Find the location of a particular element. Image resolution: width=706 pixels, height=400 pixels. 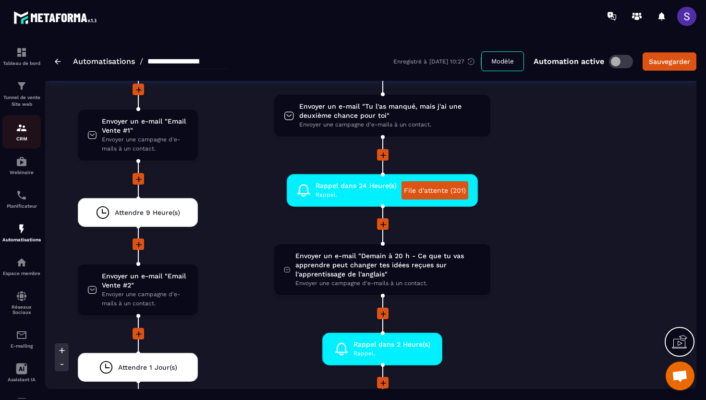

img: arrow is located at coordinates (58, 62).